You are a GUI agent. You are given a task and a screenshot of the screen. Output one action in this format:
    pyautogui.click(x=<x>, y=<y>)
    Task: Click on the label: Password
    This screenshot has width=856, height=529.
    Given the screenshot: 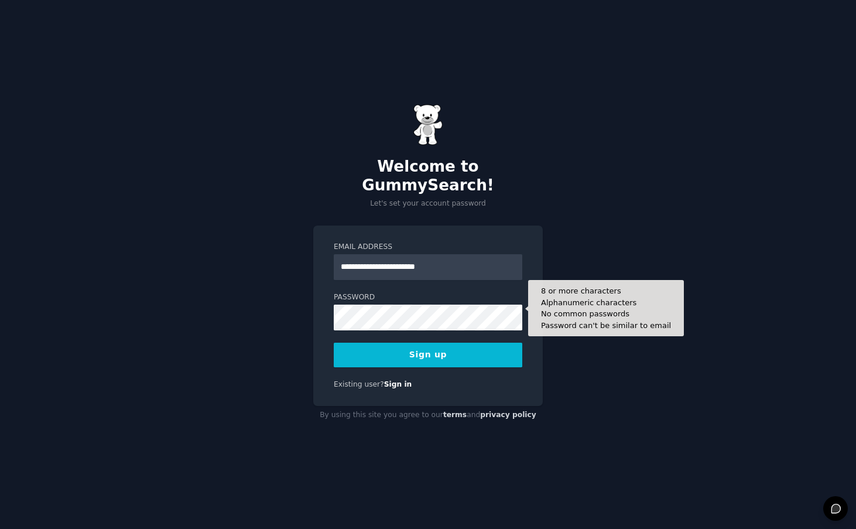 What is the action you would take?
    pyautogui.click(x=428, y=298)
    